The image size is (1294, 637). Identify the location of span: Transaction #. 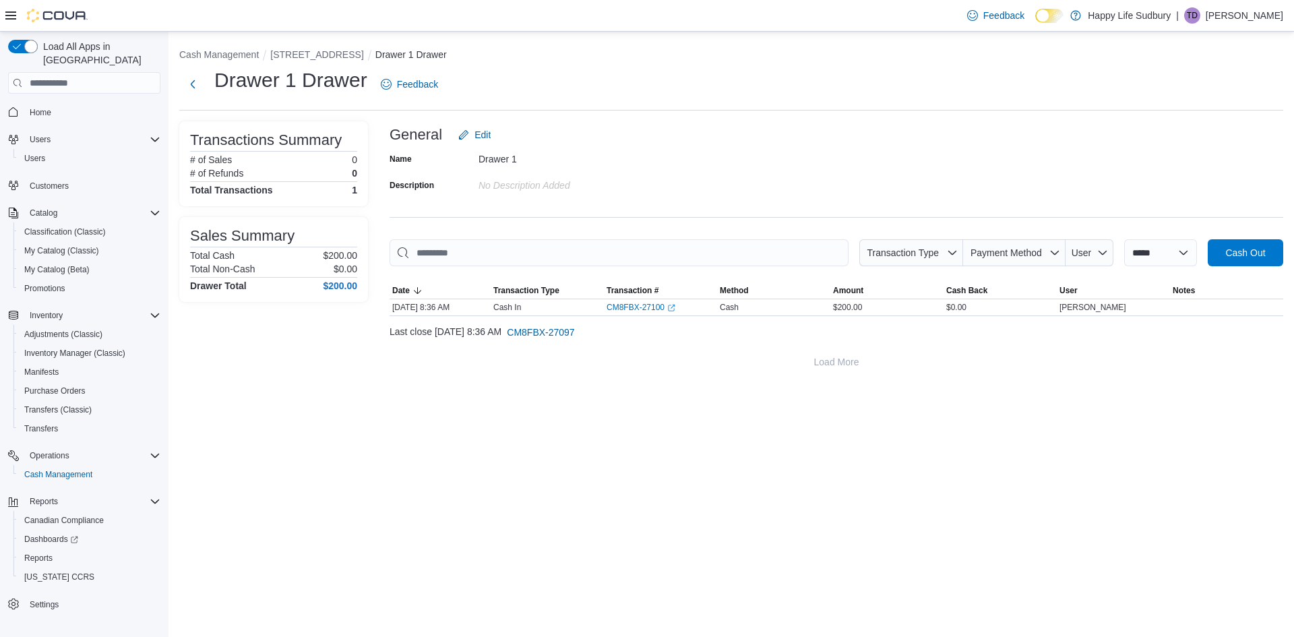
(632, 290).